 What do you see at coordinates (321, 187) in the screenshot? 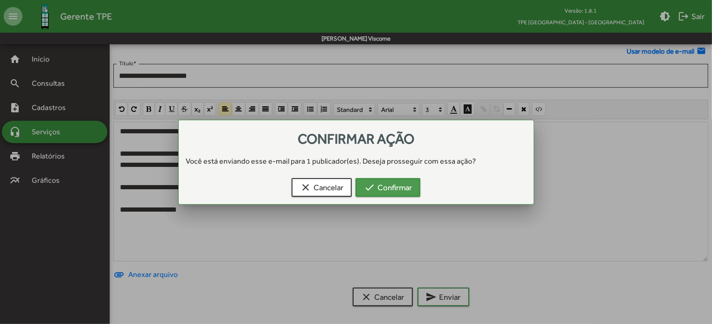
I see `button: Cancelar` at bounding box center [321, 187].